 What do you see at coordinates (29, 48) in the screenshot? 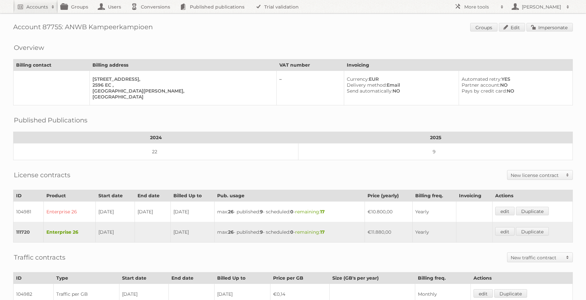
I see `h2: Overview` at bounding box center [29, 48].